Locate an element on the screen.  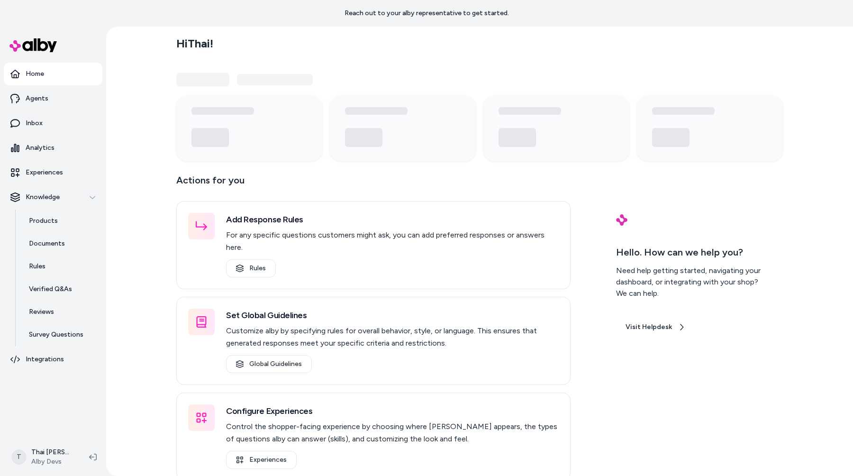
p: Verified Q&As is located at coordinates (50, 289).